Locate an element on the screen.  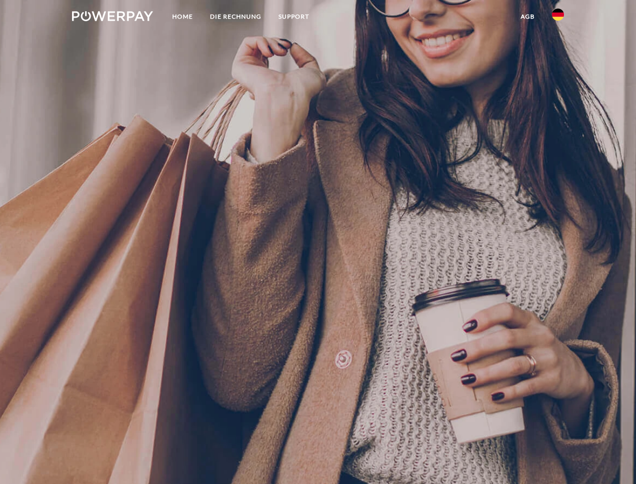
img: logo-powerpay-white.svg is located at coordinates (112, 16).